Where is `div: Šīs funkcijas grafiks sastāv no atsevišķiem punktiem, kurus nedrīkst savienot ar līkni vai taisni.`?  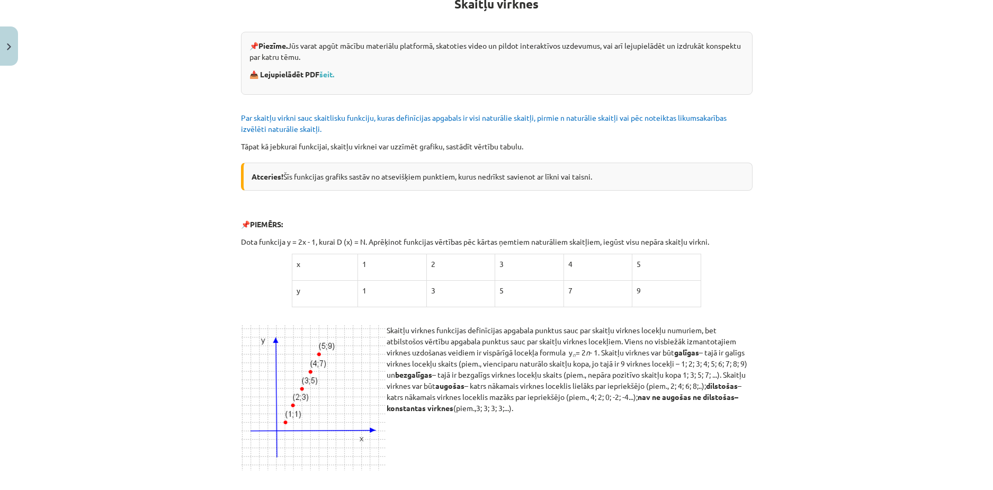
div: Šīs funkcijas grafiks sastāv no atsevišķiem punktiem, kurus nedrīkst savienot ar līkni vai taisni. is located at coordinates (497, 176).